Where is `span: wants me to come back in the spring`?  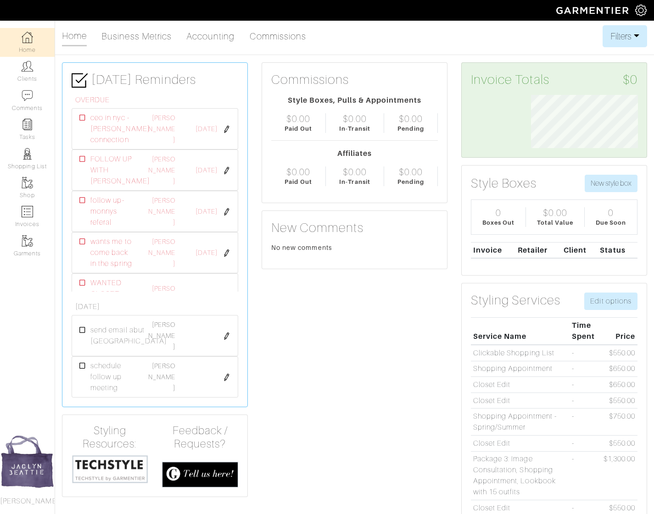 span: wants me to come back in the spring is located at coordinates (112, 253).